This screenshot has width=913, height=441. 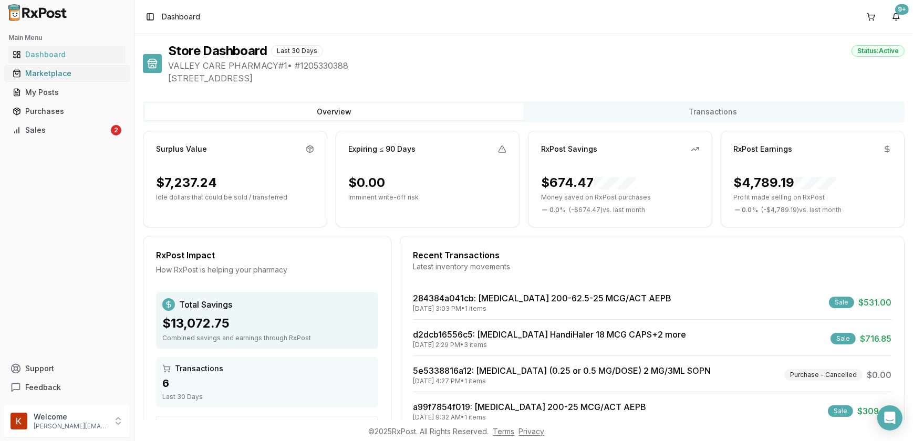 What do you see at coordinates (763, 149) in the screenshot?
I see `div: RxPost Earnings` at bounding box center [763, 149].